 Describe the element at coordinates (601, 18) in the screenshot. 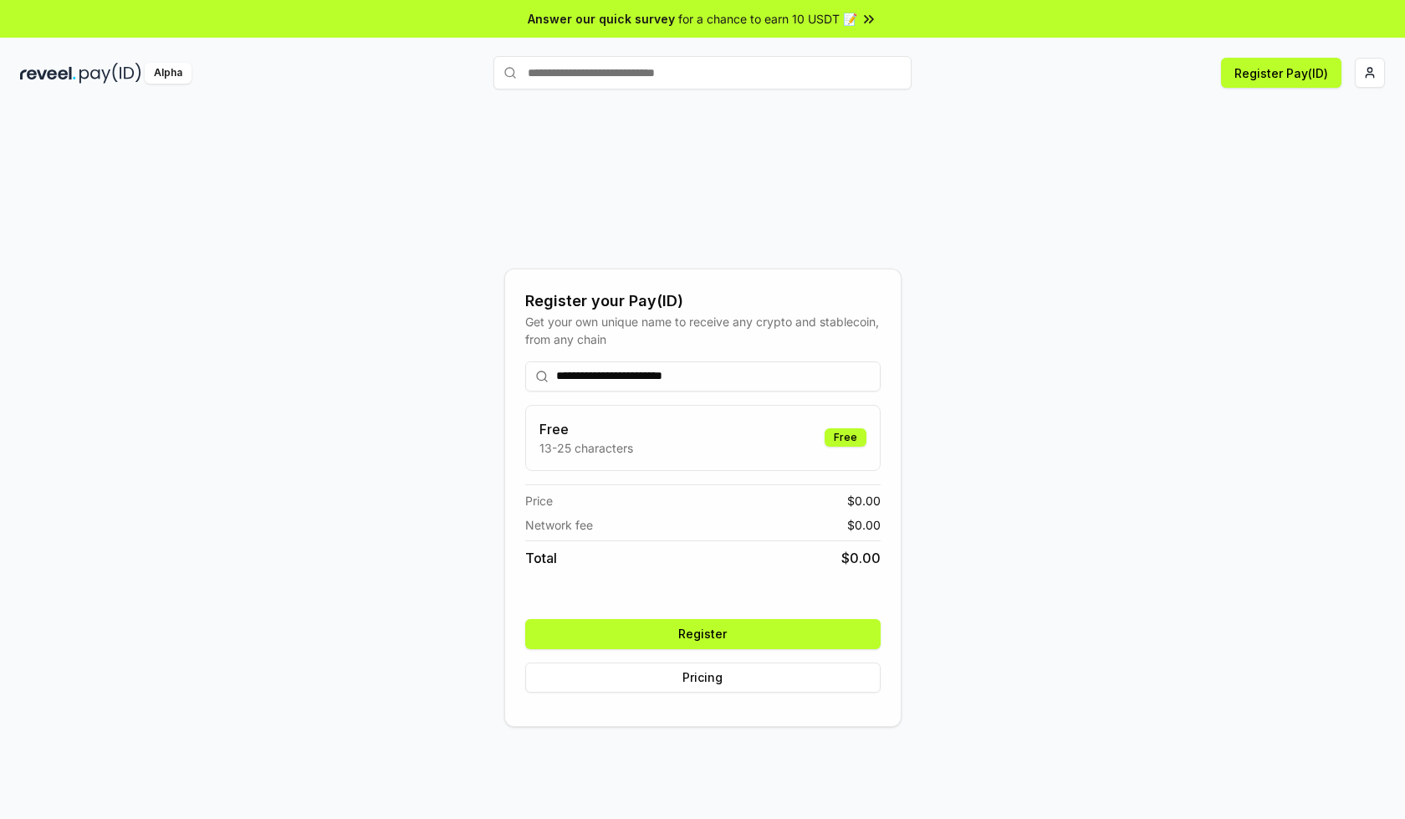

I see `span: Answer our quick survey` at that location.